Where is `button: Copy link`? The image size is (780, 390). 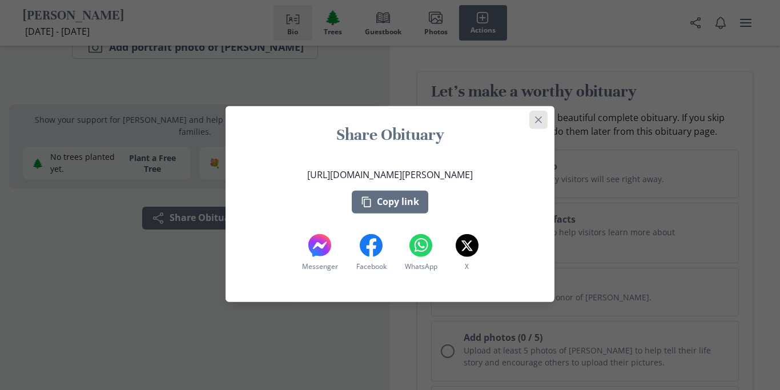
button: Copy link is located at coordinates (390, 202).